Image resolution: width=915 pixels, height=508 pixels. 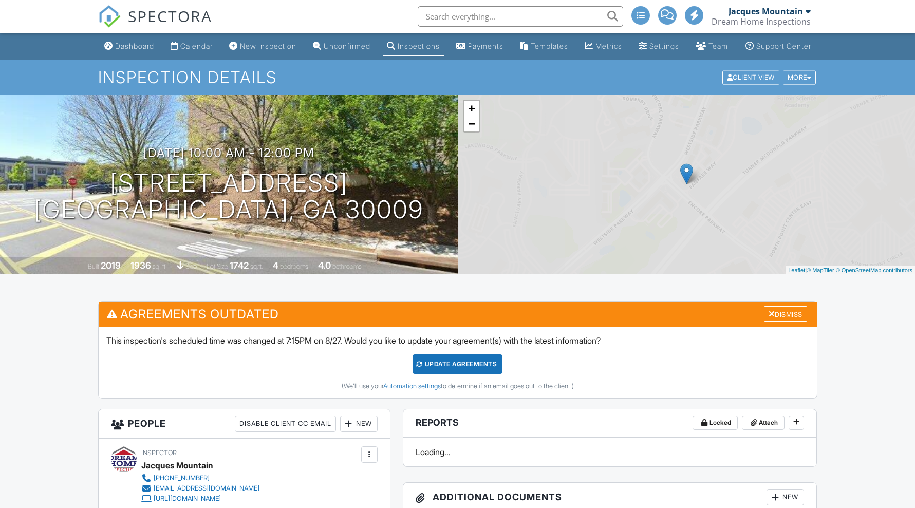 What do you see at coordinates (347, 266) in the screenshot?
I see `span: bathrooms` at bounding box center [347, 266].